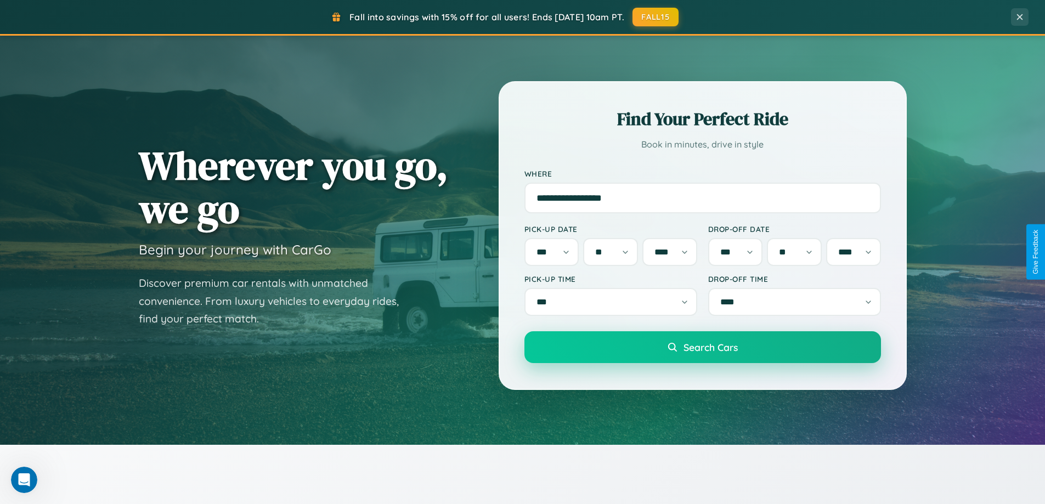 This screenshot has width=1045, height=504. Describe the element at coordinates (610, 279) in the screenshot. I see `label: Pick-up Time` at that location.